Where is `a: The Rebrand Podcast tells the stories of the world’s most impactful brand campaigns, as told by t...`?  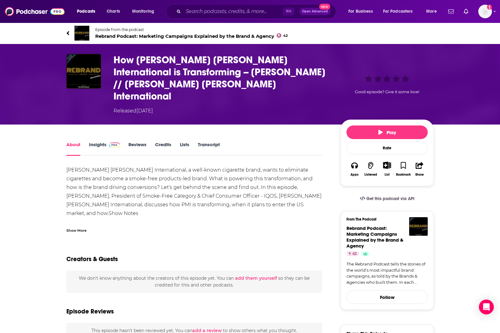
a: The Rebrand Podcast tells the stories of the world’s most impactful brand campaigns, as told by t... is located at coordinates (387, 274).